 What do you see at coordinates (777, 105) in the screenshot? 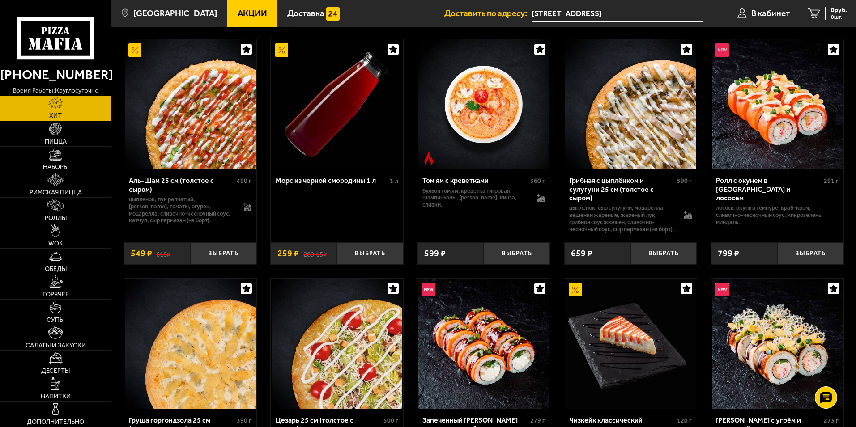
I see `a: НовинкаРолл с окунем в темпуре и лососем` at bounding box center [777, 105].